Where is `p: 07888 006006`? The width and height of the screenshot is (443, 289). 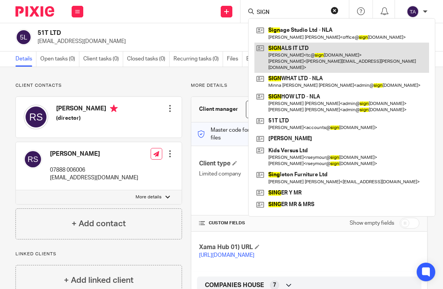
p: 07888 006006 is located at coordinates (94, 170).